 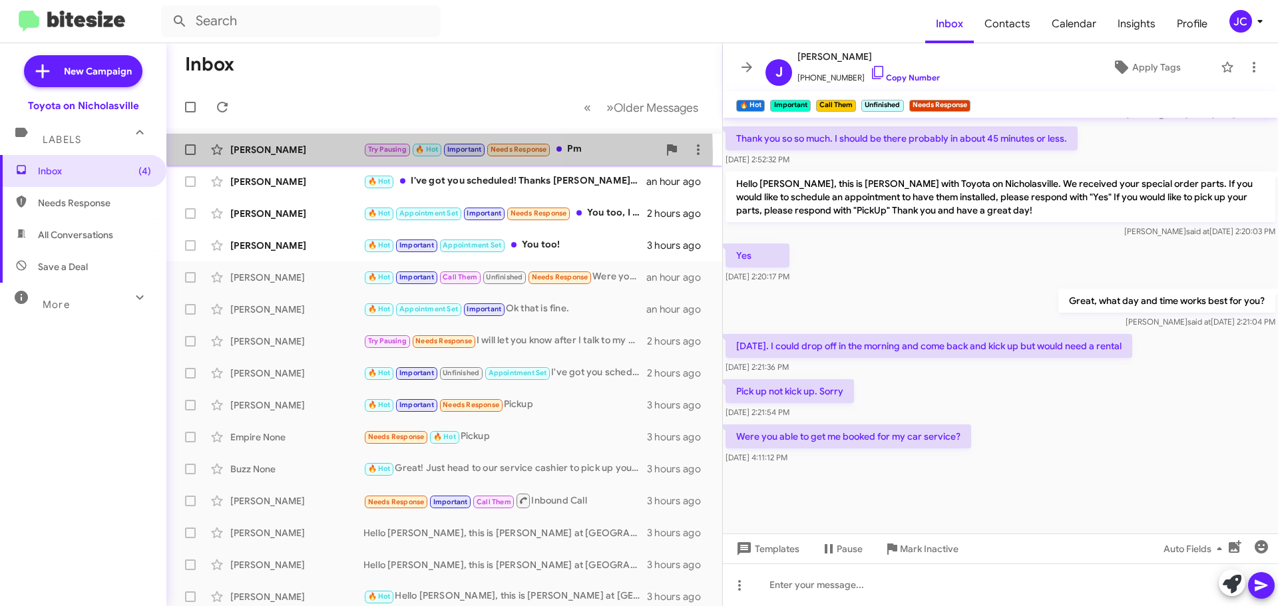 I want to click on span: Apply Tags, so click(x=1156, y=67).